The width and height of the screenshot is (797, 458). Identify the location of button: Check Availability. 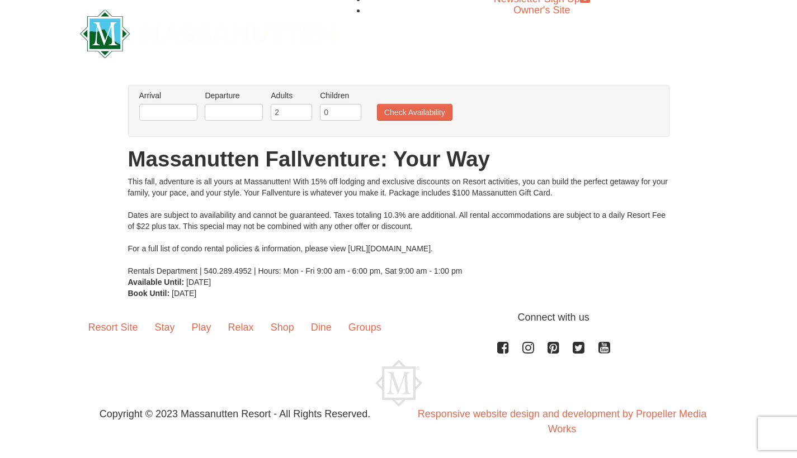
(414, 112).